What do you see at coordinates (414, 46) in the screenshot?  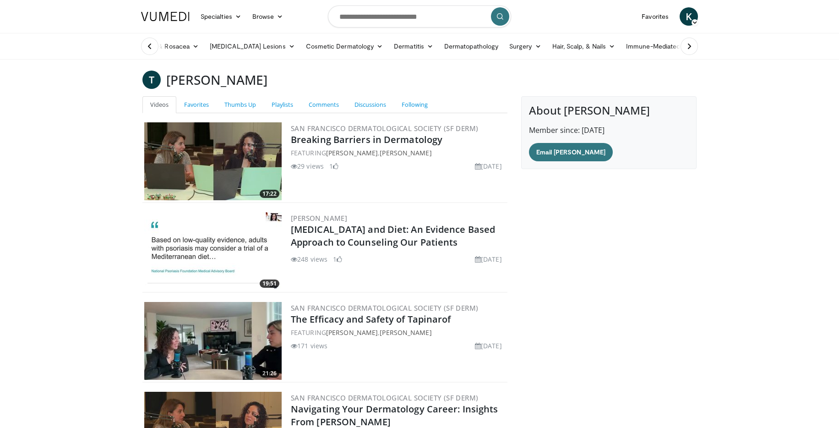 I see `a: Dermatitis` at bounding box center [414, 46].